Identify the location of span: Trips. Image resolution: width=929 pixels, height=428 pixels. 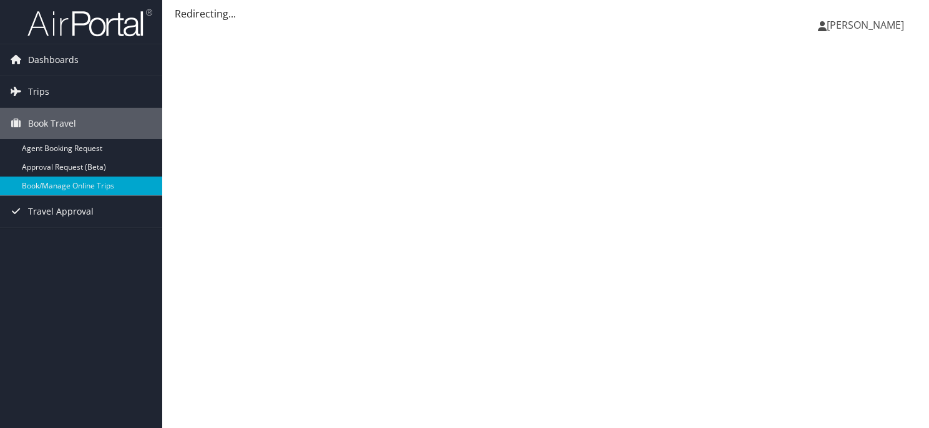
(39, 92).